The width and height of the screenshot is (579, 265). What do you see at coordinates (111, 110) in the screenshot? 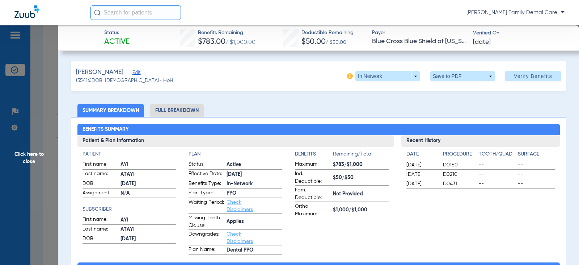
I see `li: Summary Breakdown` at bounding box center [111, 110].